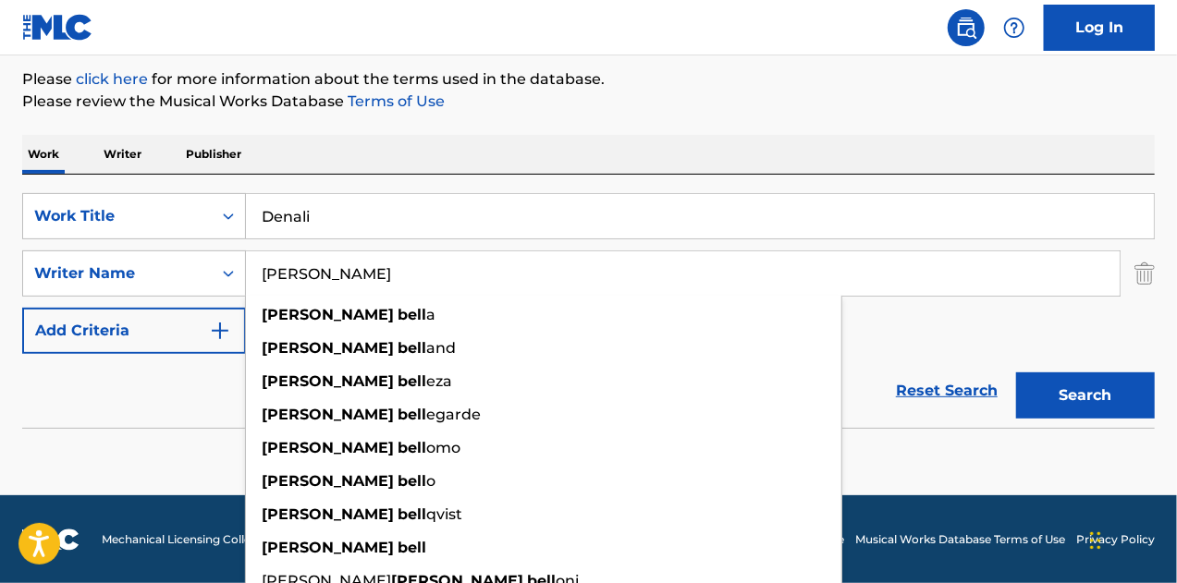 Image resolution: width=1177 pixels, height=583 pixels. What do you see at coordinates (441, 348) in the screenshot?
I see `span: and` at bounding box center [441, 348].